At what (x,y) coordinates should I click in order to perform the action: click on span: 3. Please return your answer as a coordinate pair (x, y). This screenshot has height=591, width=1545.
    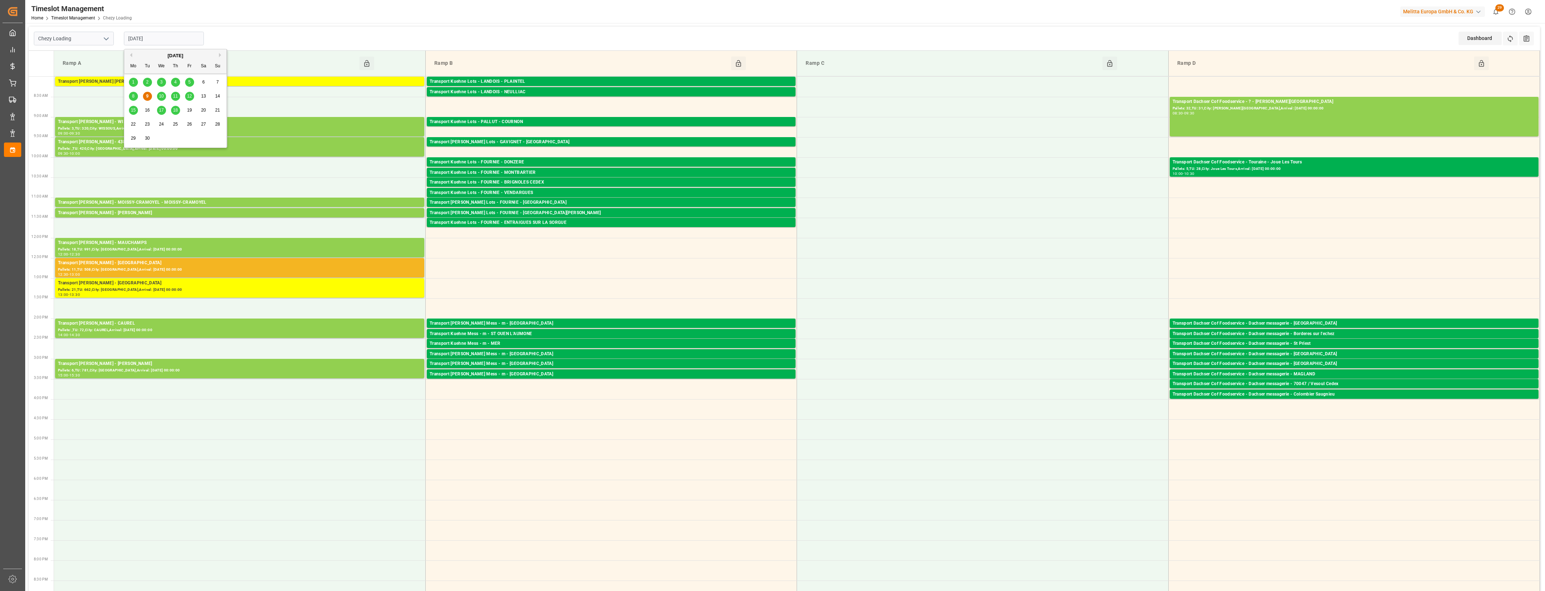
    Looking at the image, I should click on (161, 82).